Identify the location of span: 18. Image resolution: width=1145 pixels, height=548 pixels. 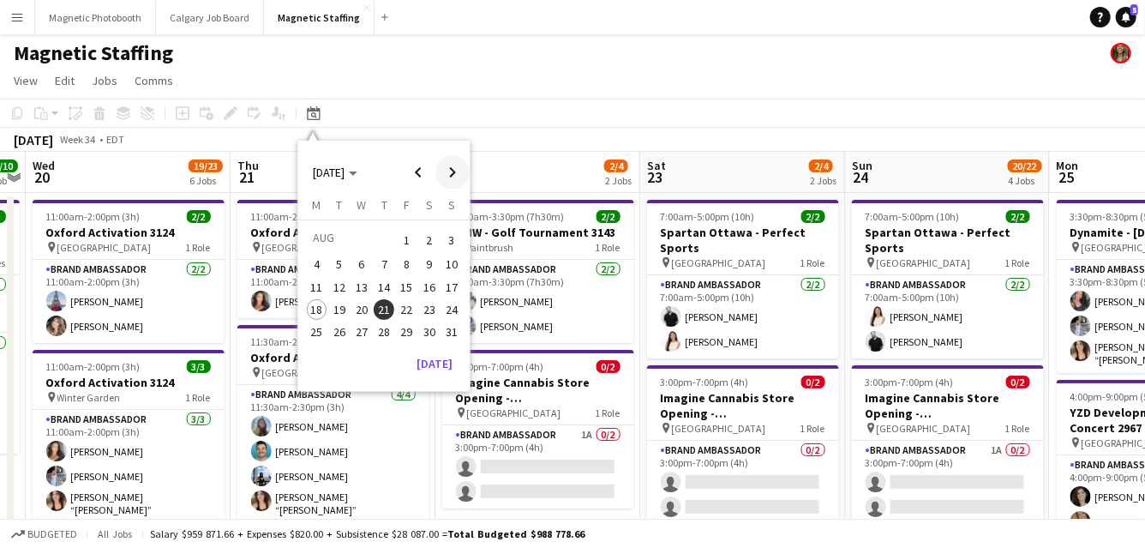
(317, 309).